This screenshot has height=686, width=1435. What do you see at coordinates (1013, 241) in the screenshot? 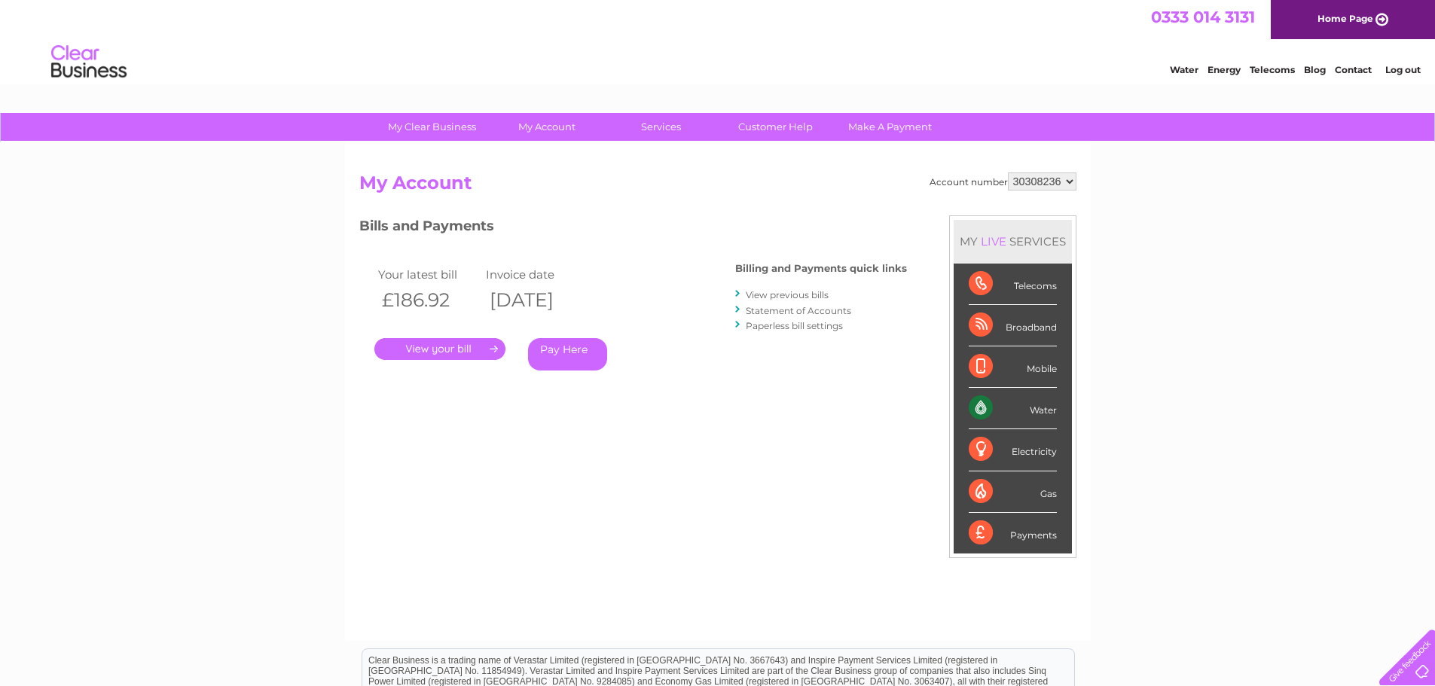
I see `div: MY SERVICES` at bounding box center [1013, 241].